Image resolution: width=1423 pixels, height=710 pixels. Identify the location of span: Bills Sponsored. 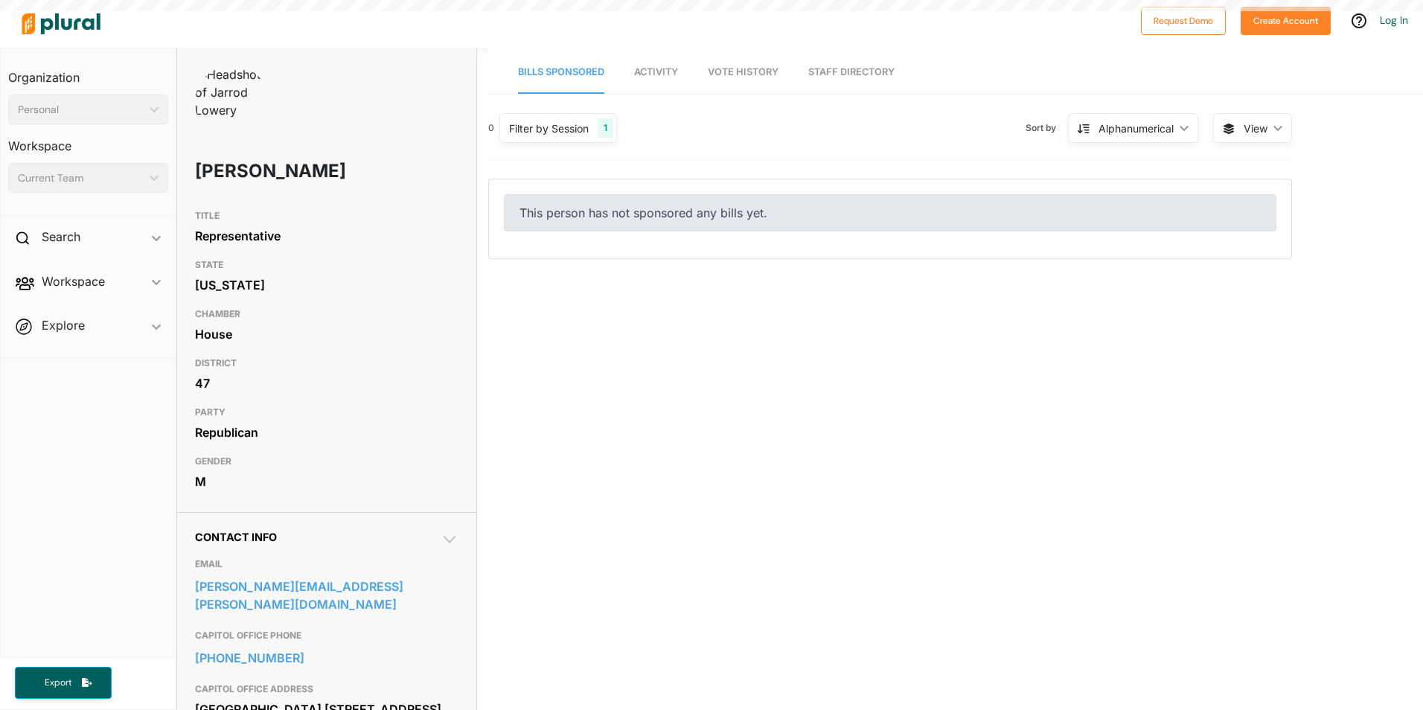
(561, 71).